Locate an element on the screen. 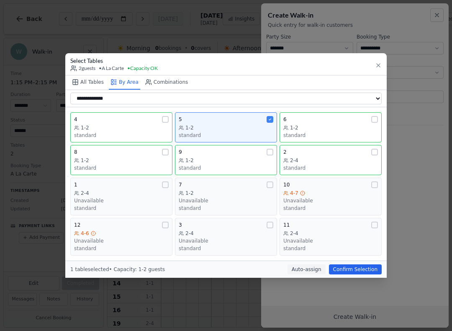  span: 8 is located at coordinates (76, 152).